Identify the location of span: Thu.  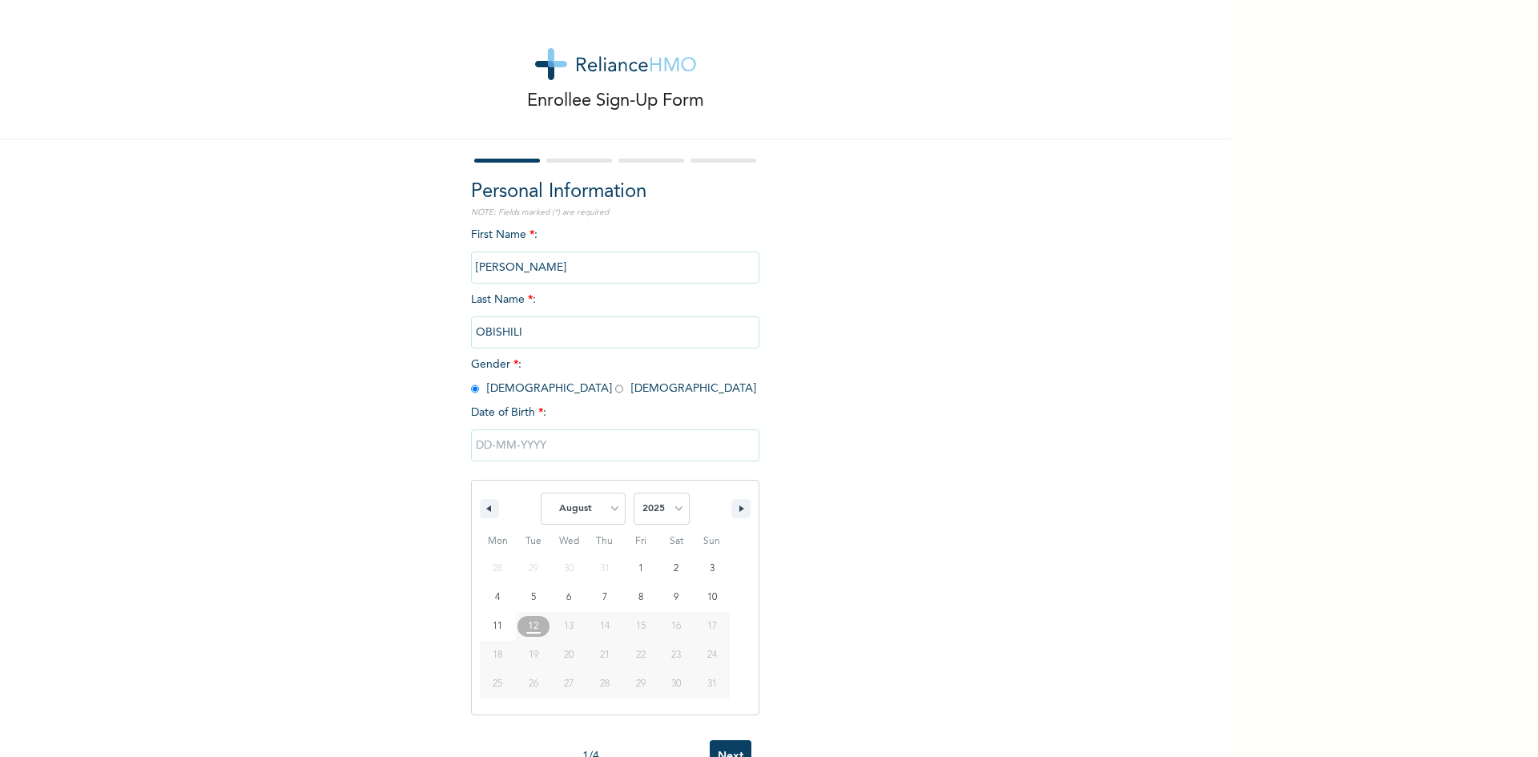
(605, 541).